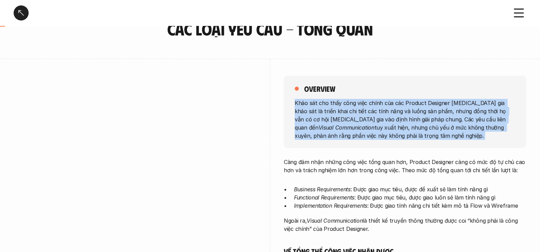  I want to click on em: Functional Requirements, so click(324, 197).